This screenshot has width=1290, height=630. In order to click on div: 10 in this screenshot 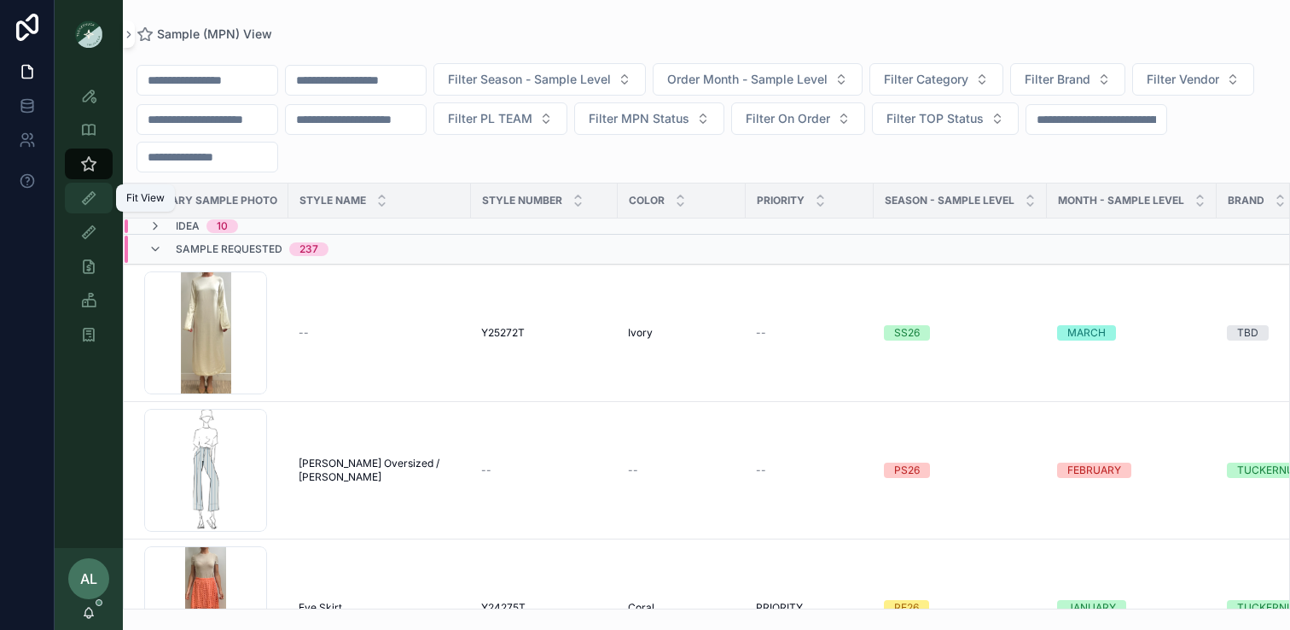, I will do `click(222, 226)`.